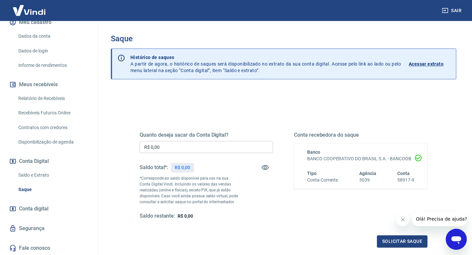 The image size is (472, 255). What do you see at coordinates (283, 39) in the screenshot?
I see `h3: Saque` at bounding box center [283, 39].